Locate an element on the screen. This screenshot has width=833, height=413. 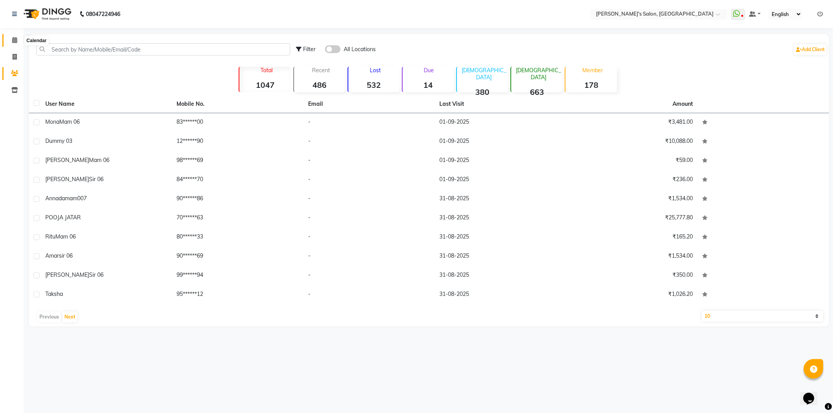
th: Last Visit is located at coordinates (501, 104).